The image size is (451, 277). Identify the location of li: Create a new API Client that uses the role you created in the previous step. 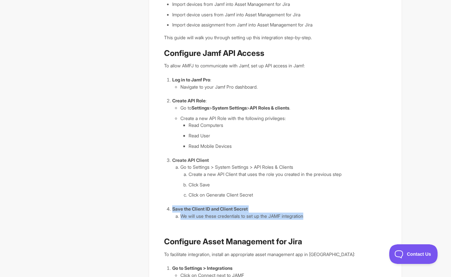
(287, 174).